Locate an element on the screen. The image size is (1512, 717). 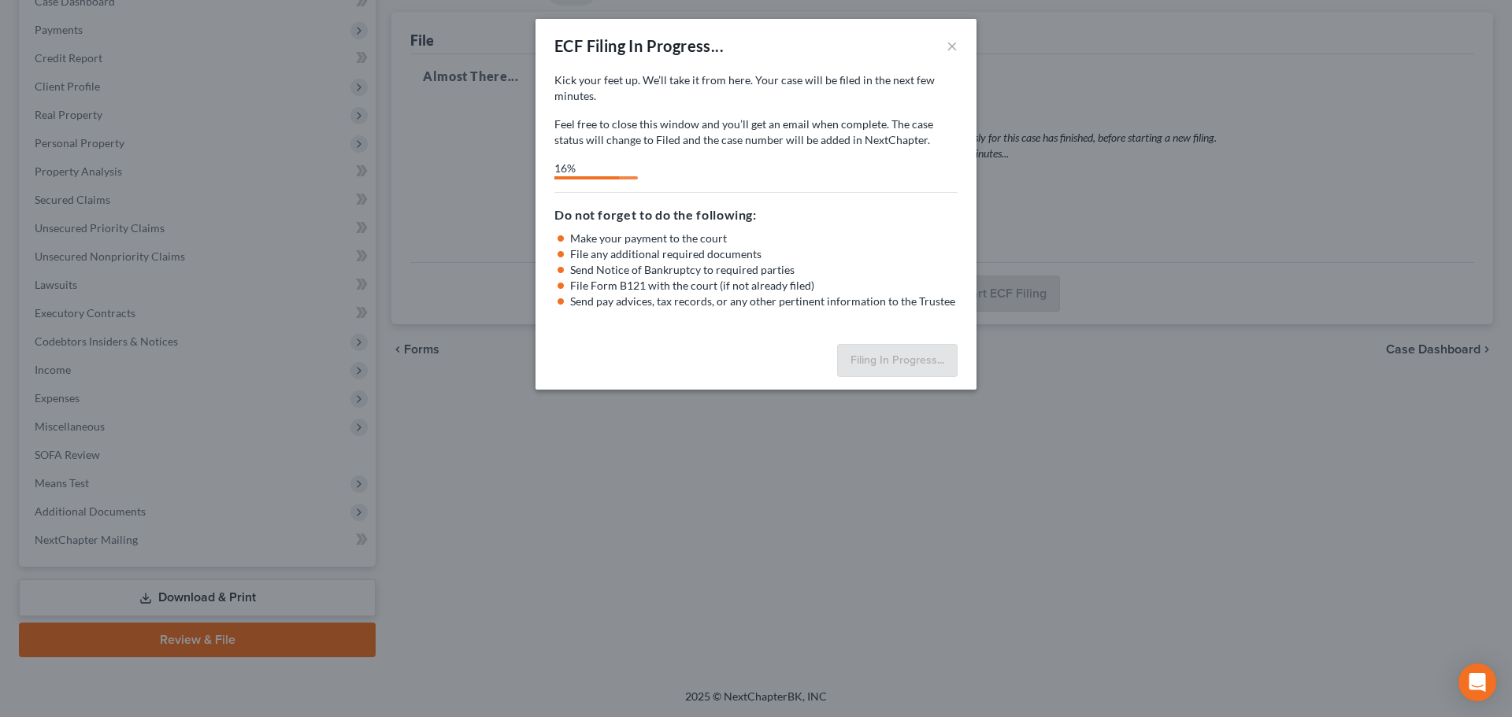
li: Send Notice of Bankruptcy to required parties is located at coordinates (764, 270).